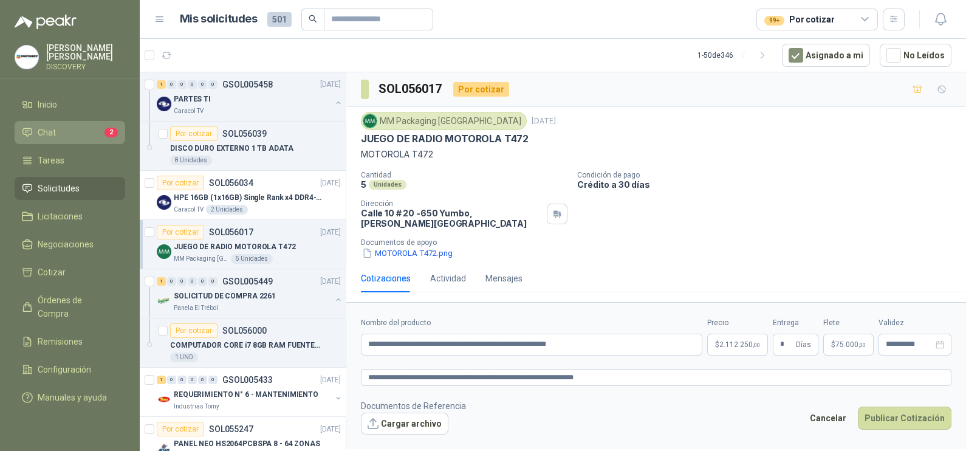 This screenshot has width=966, height=451. I want to click on h1: Mis solicitudes, so click(219, 19).